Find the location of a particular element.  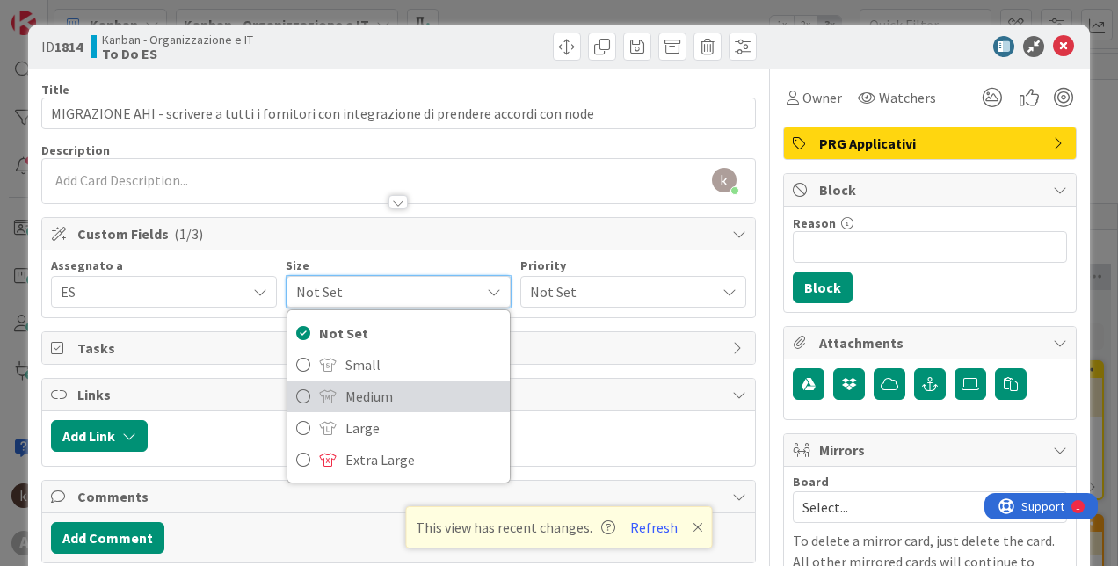

span: Tasks is located at coordinates (400, 348).